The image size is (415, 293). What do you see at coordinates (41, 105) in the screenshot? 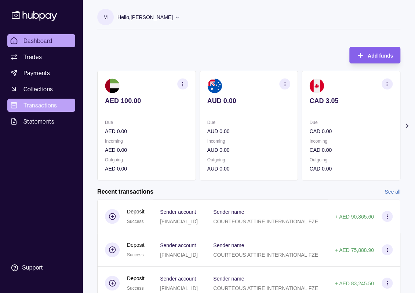
I see `a: Transactions` at bounding box center [41, 105].